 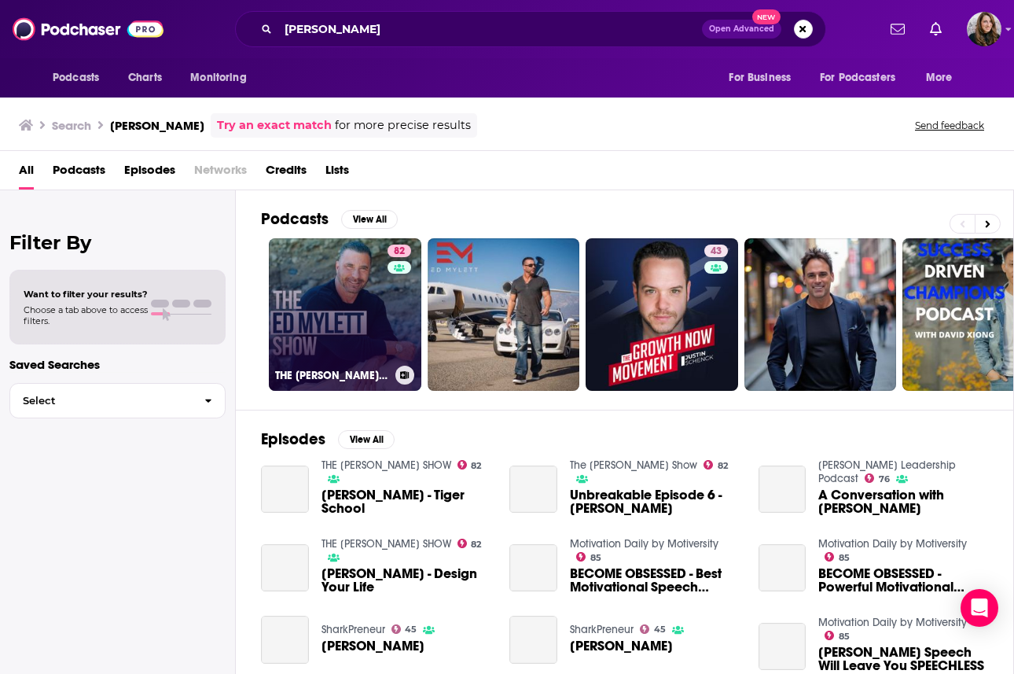 I want to click on span: For Podcasters, so click(x=858, y=78).